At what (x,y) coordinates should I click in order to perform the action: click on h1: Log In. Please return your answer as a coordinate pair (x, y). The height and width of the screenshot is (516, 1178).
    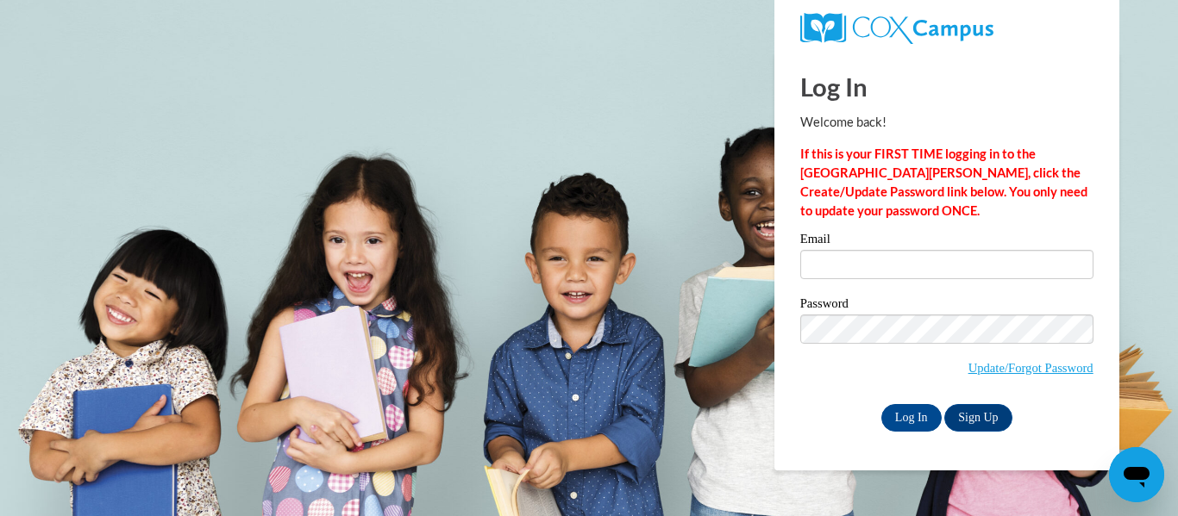
    Looking at the image, I should click on (947, 86).